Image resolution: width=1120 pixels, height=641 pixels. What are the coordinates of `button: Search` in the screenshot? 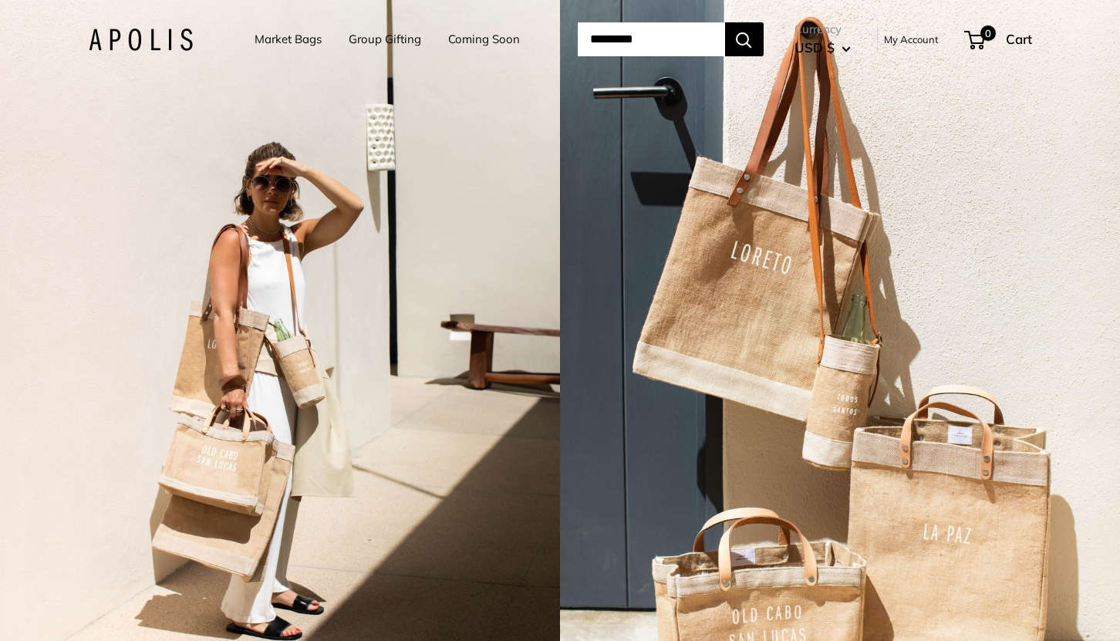 It's located at (744, 39).